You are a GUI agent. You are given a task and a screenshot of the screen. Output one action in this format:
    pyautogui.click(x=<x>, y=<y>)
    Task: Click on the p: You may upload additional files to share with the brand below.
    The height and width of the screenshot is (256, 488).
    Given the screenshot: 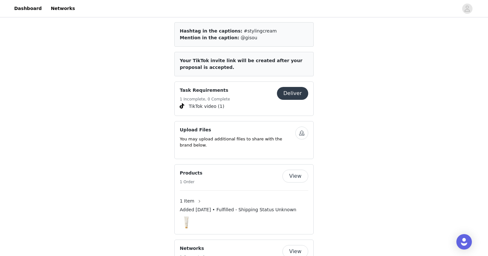 What is the action you would take?
    pyautogui.click(x=237, y=142)
    